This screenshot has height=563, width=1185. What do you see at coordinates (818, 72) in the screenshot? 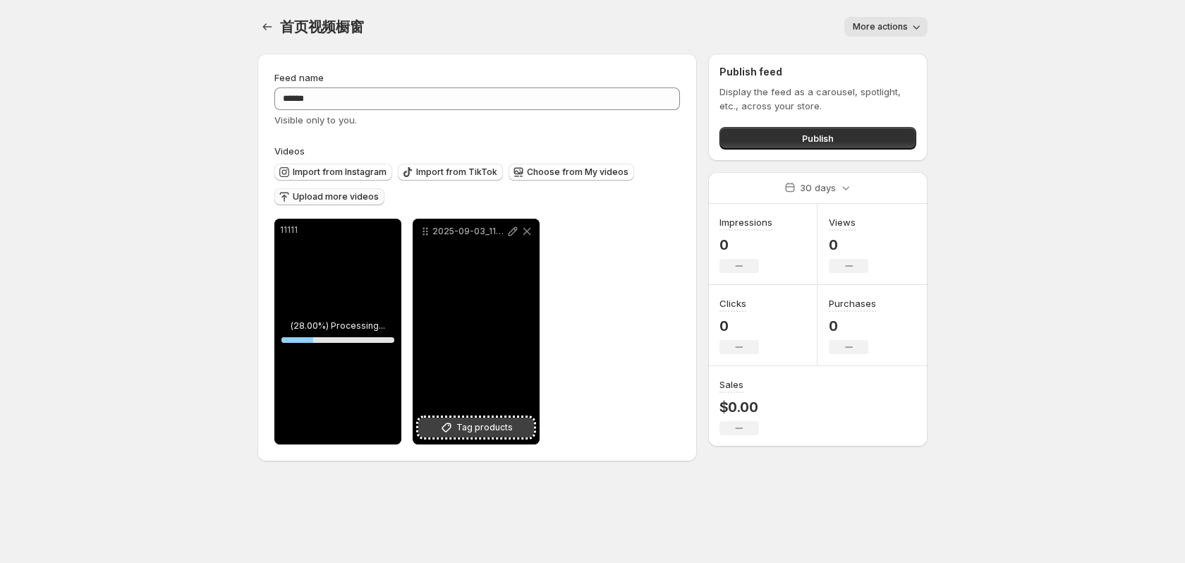
I see `h2: Publish feed` at bounding box center [818, 72].